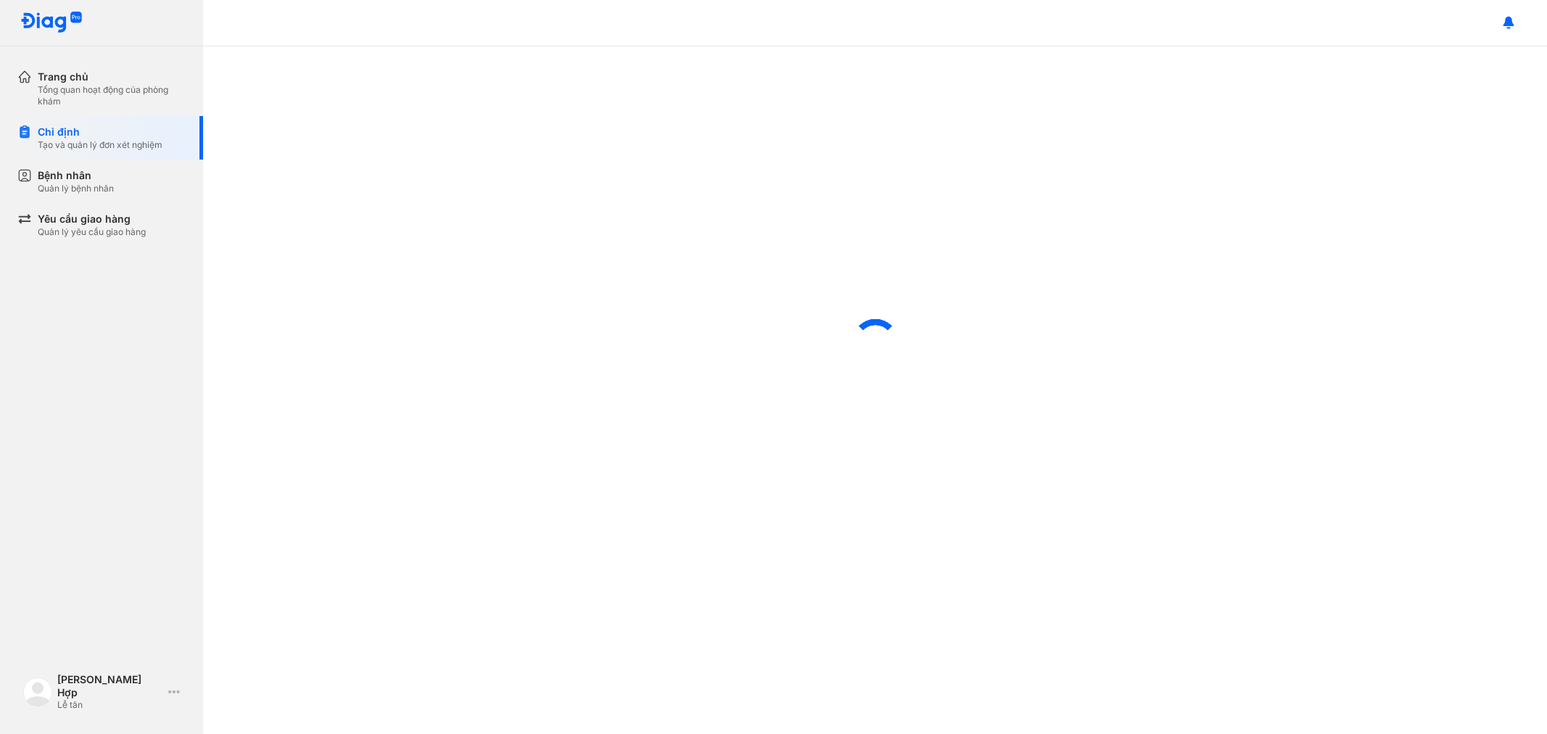 Image resolution: width=1547 pixels, height=734 pixels. What do you see at coordinates (112, 96) in the screenshot?
I see `div: Tổng quan hoạt động của phòng khám` at bounding box center [112, 96].